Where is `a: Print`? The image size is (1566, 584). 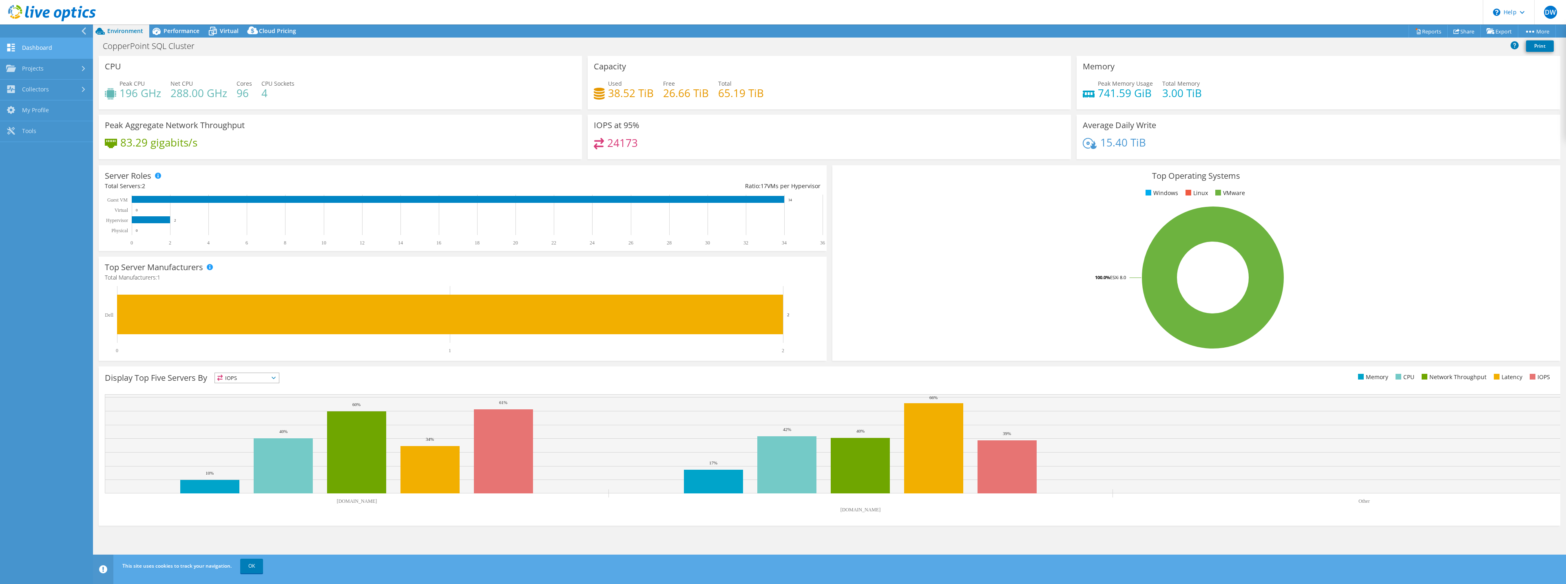 a: Print is located at coordinates (1540, 46).